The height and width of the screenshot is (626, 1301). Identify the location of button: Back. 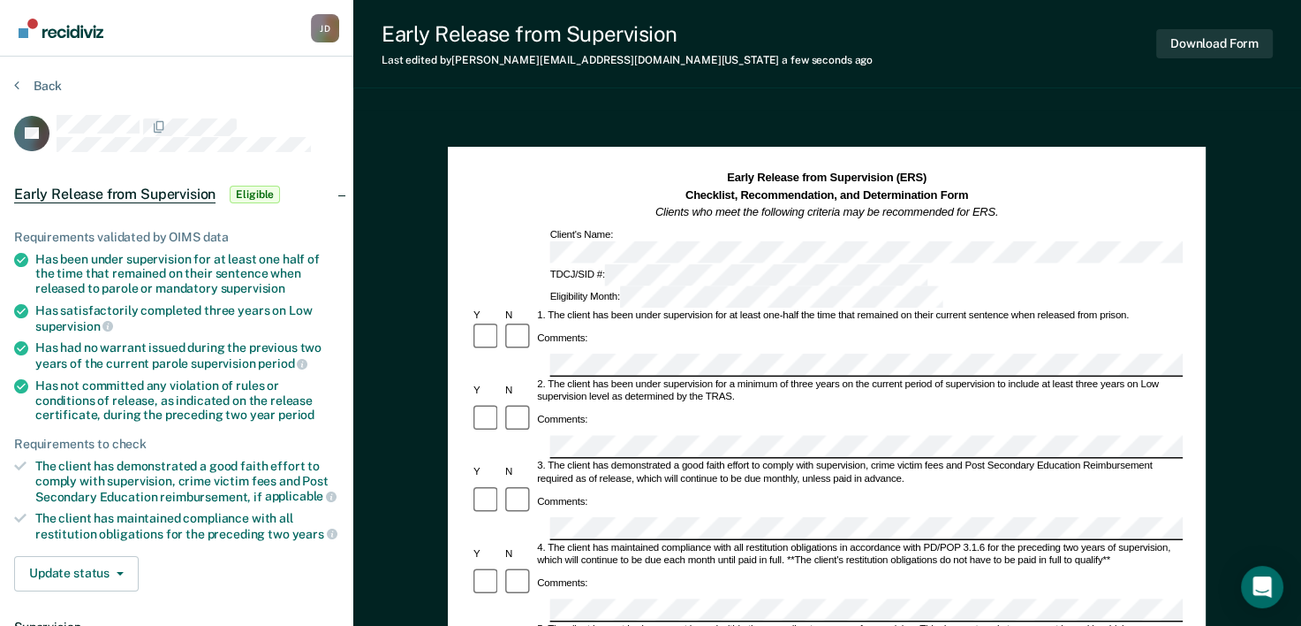
(38, 86).